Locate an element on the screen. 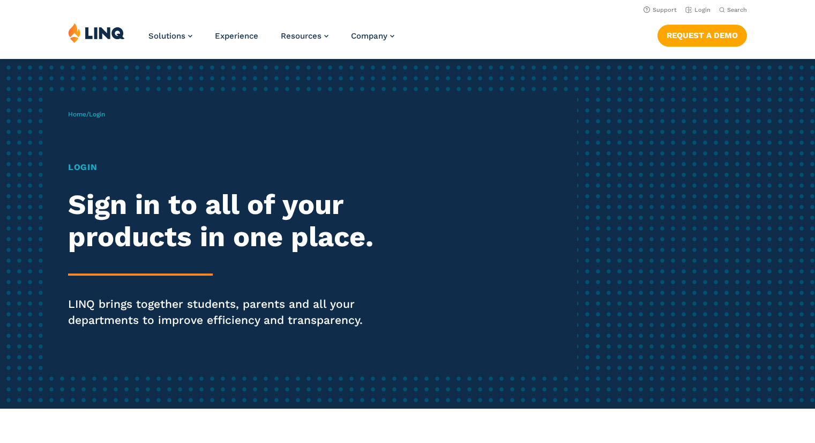 Image resolution: width=815 pixels, height=443 pixels. span: Search is located at coordinates (737, 10).